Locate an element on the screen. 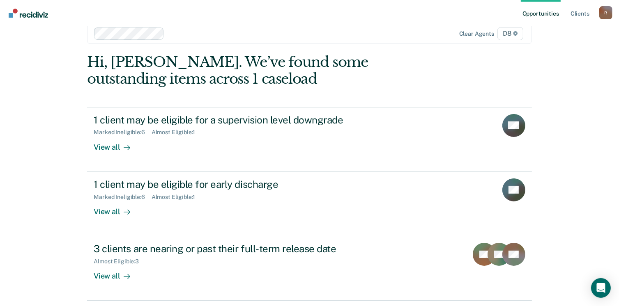  div: R is located at coordinates (606, 13).